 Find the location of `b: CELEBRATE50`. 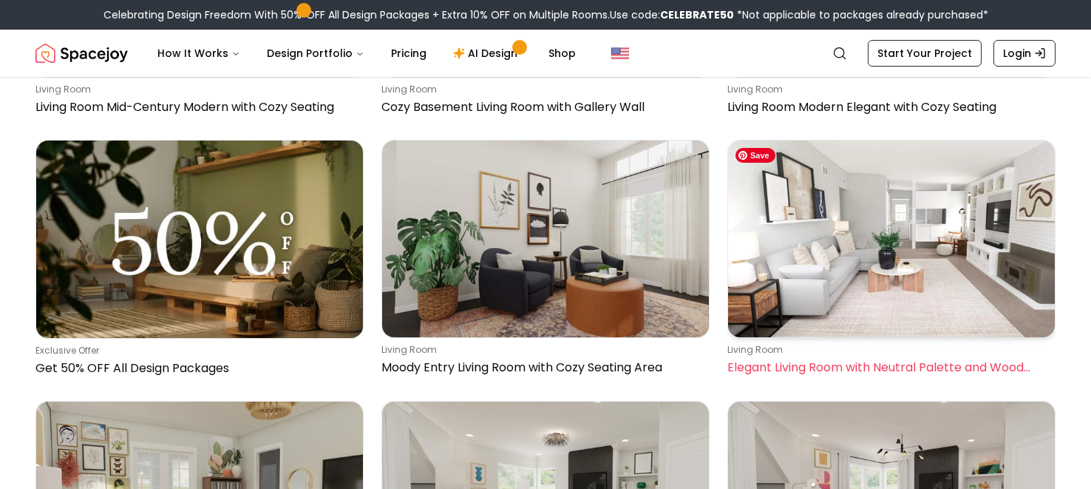

b: CELEBRATE50 is located at coordinates (697, 15).